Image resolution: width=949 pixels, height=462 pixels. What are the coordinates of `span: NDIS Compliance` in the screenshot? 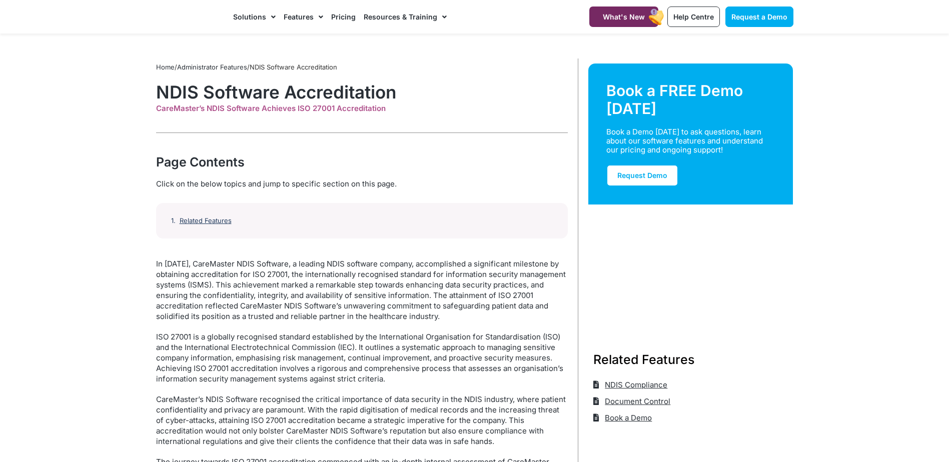 It's located at (635, 385).